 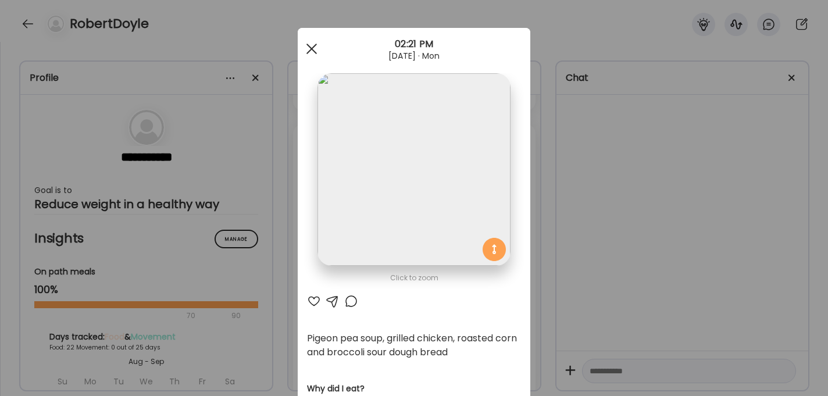 What do you see at coordinates (414, 278) in the screenshot?
I see `div: Click to zoom` at bounding box center [414, 278].